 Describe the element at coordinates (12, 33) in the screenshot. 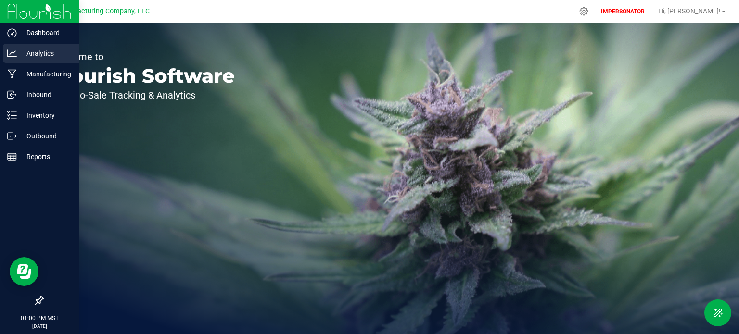

I see `inline-svg: Dashboard` at that location.